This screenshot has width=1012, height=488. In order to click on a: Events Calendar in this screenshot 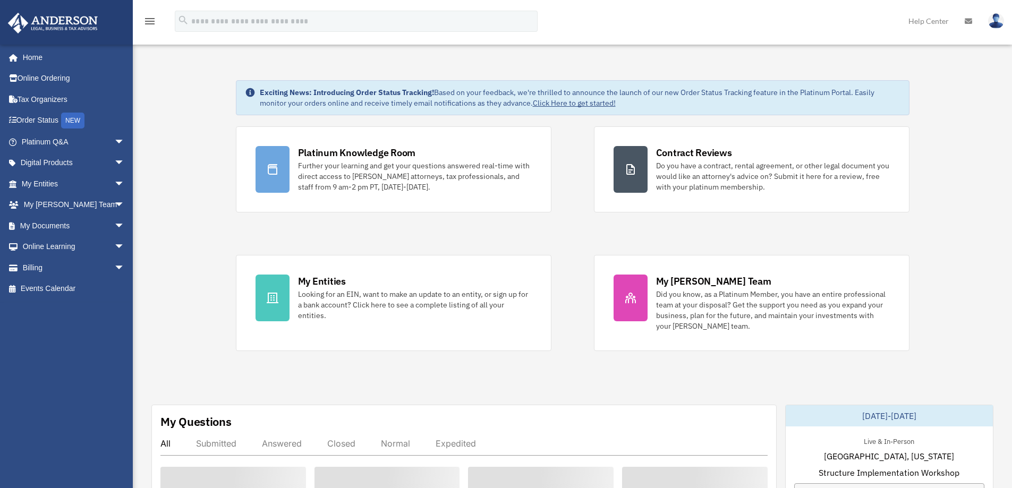, I will do `click(74, 289)`.